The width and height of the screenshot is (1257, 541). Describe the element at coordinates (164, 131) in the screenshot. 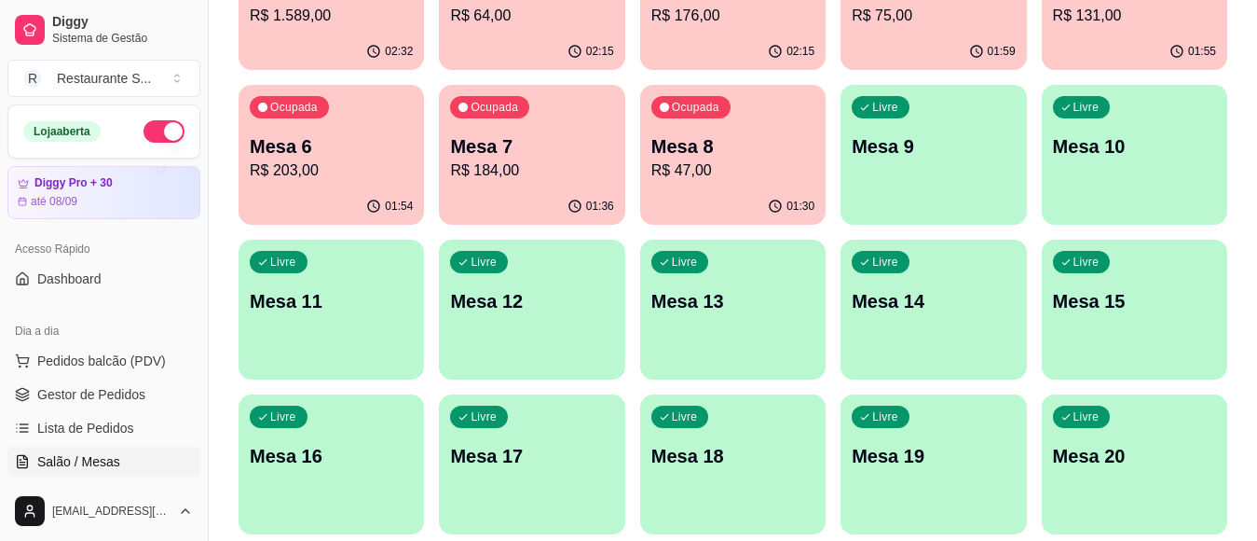

I see `button: Alterar Status` at that location.